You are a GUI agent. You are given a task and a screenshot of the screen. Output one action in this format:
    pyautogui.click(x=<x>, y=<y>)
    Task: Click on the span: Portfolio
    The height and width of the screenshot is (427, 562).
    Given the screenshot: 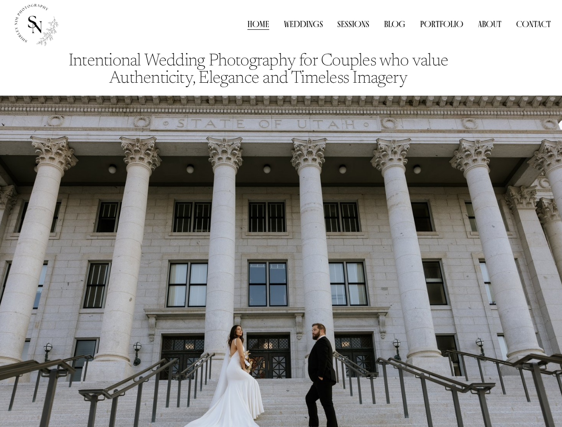 What is the action you would take?
    pyautogui.click(x=441, y=24)
    